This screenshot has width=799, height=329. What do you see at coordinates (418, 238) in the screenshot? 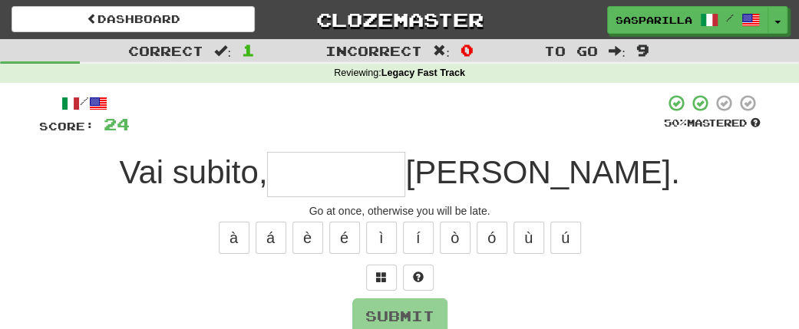
I see `button: í` at bounding box center [418, 238].